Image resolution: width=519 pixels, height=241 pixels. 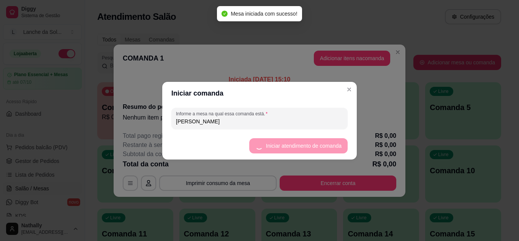 What do you see at coordinates (264, 14) in the screenshot?
I see `span: Mesa iniciada com sucesso!` at bounding box center [264, 14].